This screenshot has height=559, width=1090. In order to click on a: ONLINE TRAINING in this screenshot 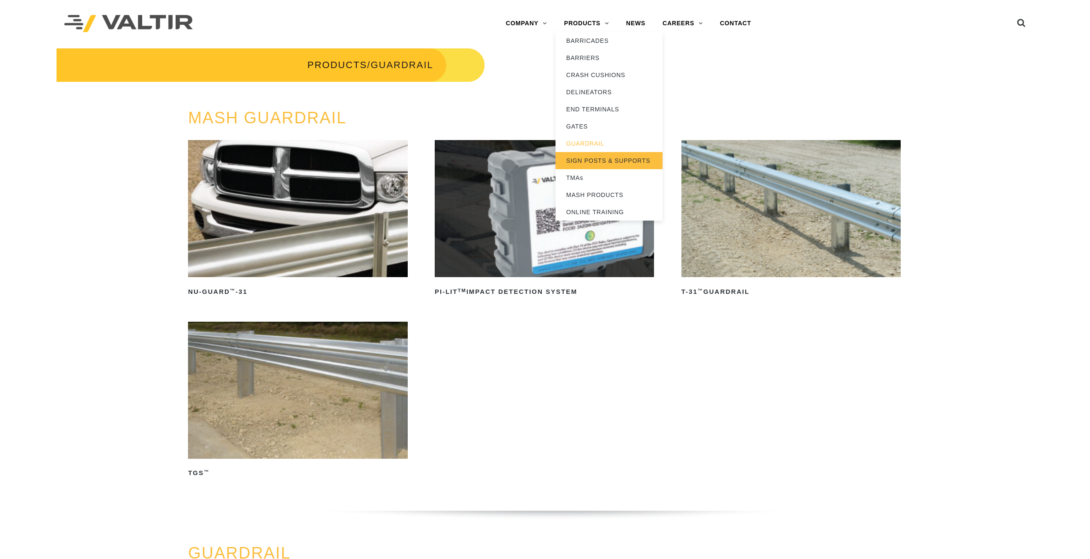, I will do `click(609, 212)`.